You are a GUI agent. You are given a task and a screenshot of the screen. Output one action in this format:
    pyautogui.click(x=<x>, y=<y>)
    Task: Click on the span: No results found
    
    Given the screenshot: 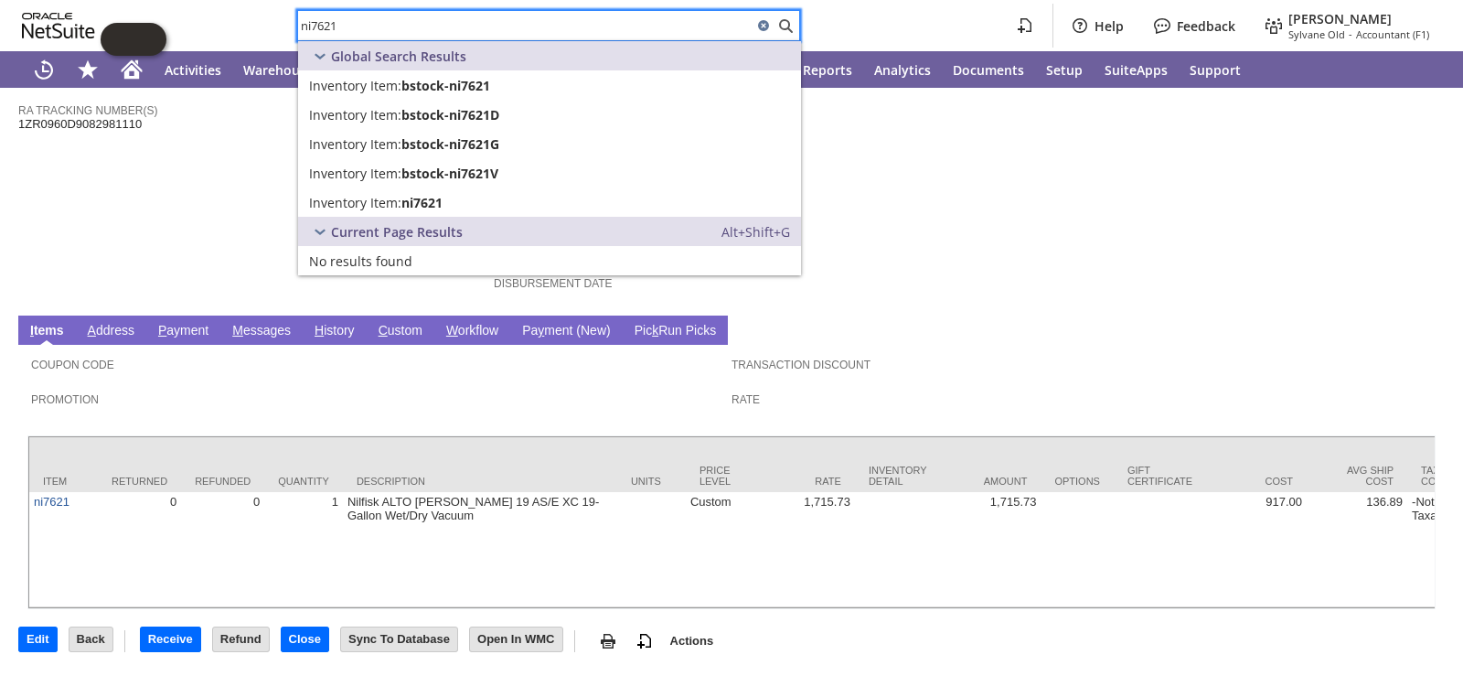 What is the action you would take?
    pyautogui.click(x=360, y=261)
    